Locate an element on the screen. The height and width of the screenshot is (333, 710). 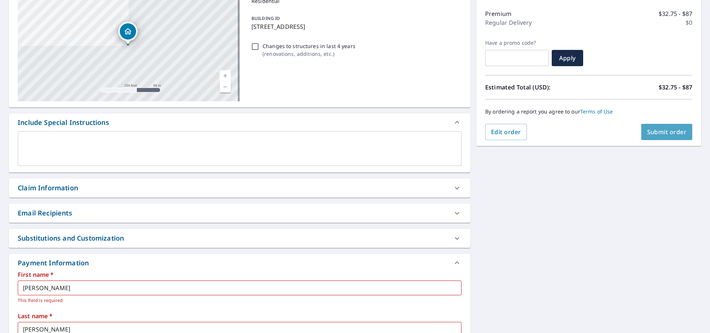
button: Edit order is located at coordinates (506, 132).